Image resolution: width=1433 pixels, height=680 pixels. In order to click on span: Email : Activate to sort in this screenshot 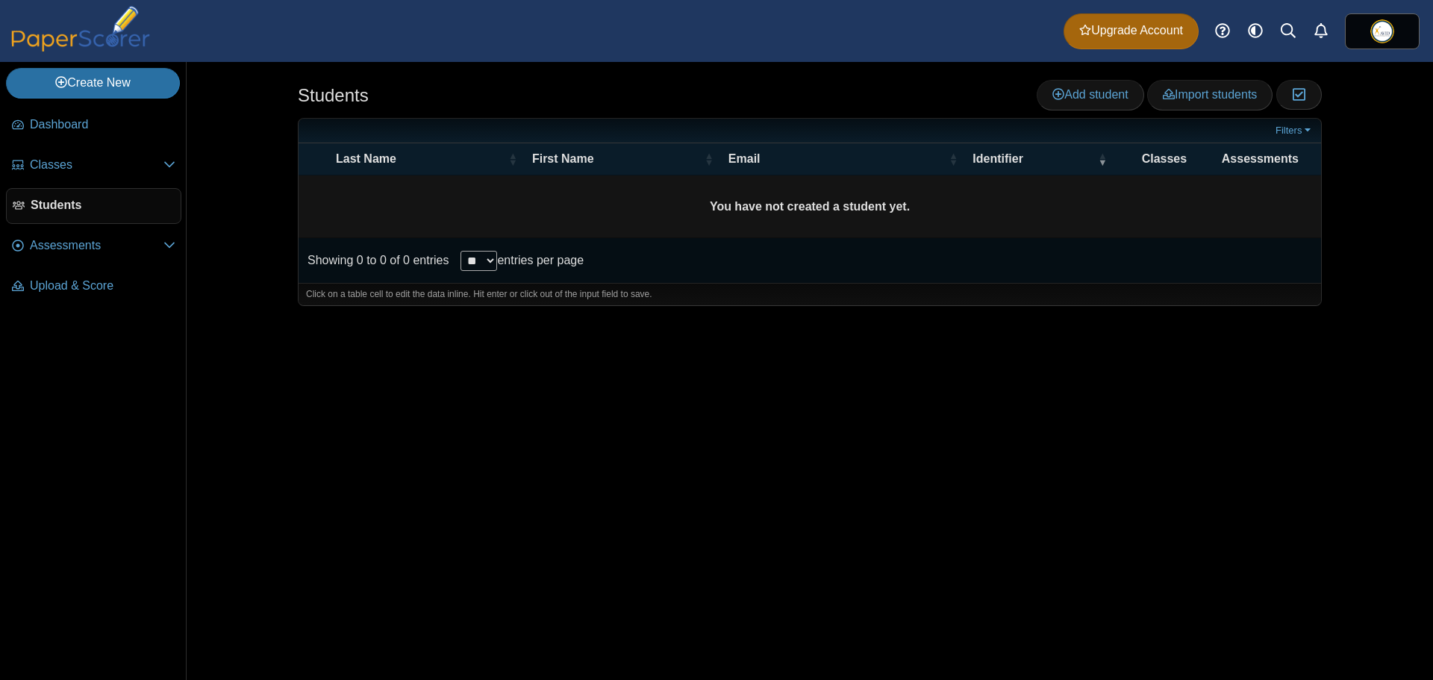, I will do `click(953, 159)`.